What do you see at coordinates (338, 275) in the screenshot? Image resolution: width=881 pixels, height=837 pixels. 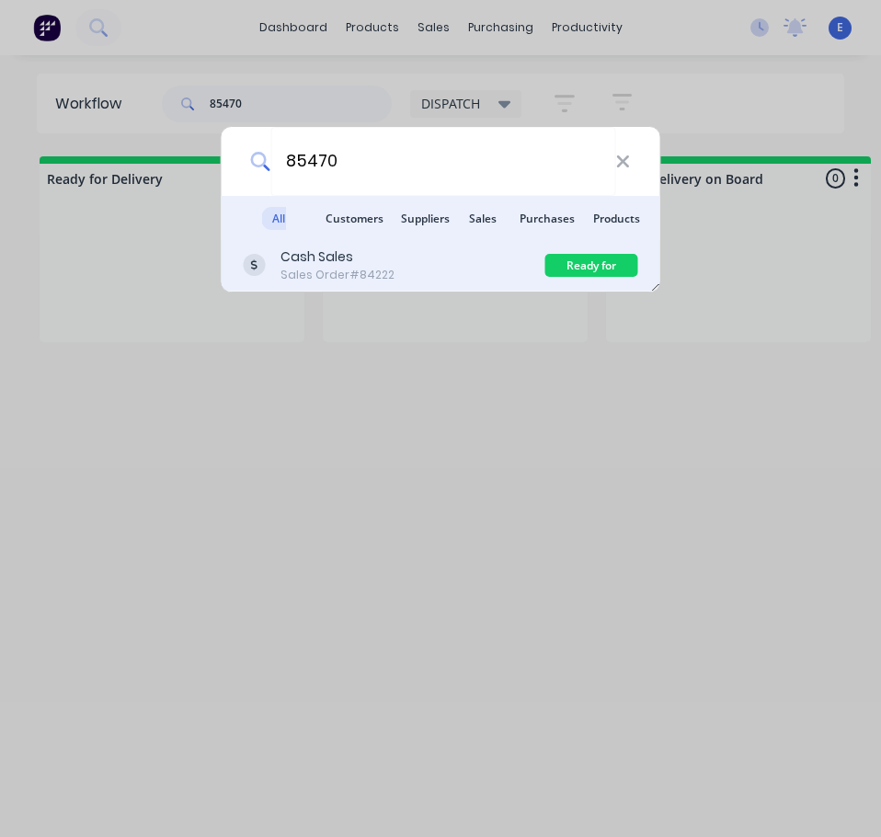 I see `div: Sales Order #84222` at bounding box center [338, 275].